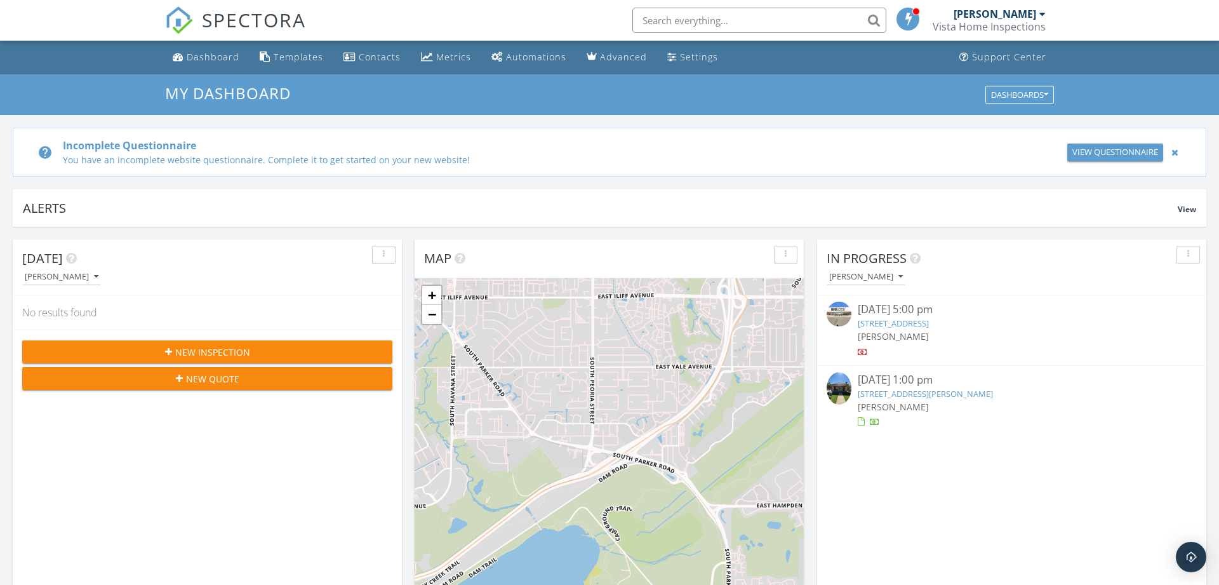 This screenshot has width=1219, height=585. What do you see at coordinates (228, 93) in the screenshot?
I see `span: My Dashboard` at bounding box center [228, 93].